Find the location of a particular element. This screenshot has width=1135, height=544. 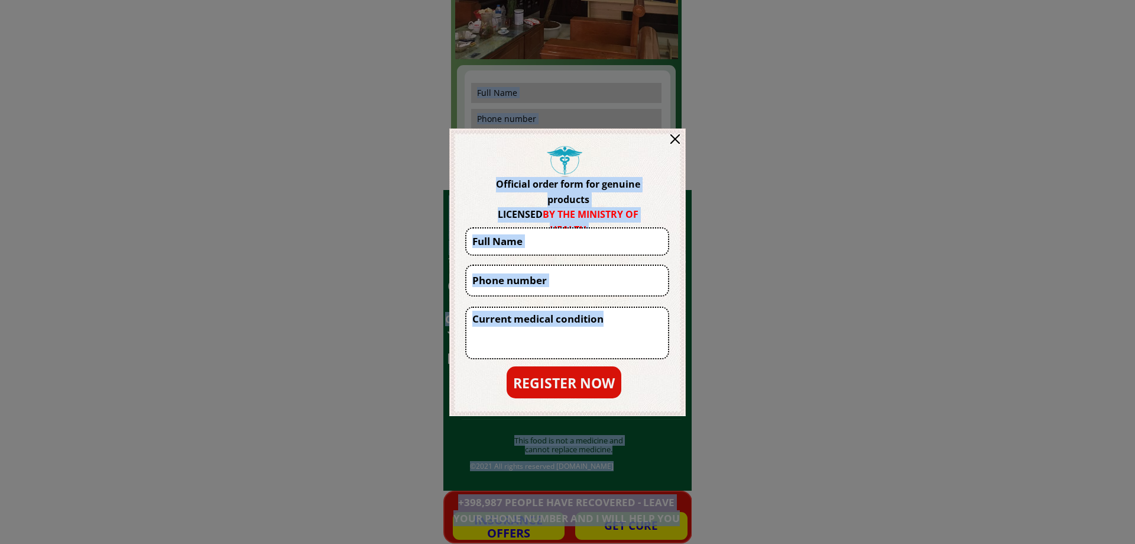

input: Full Name is located at coordinates (567, 241).